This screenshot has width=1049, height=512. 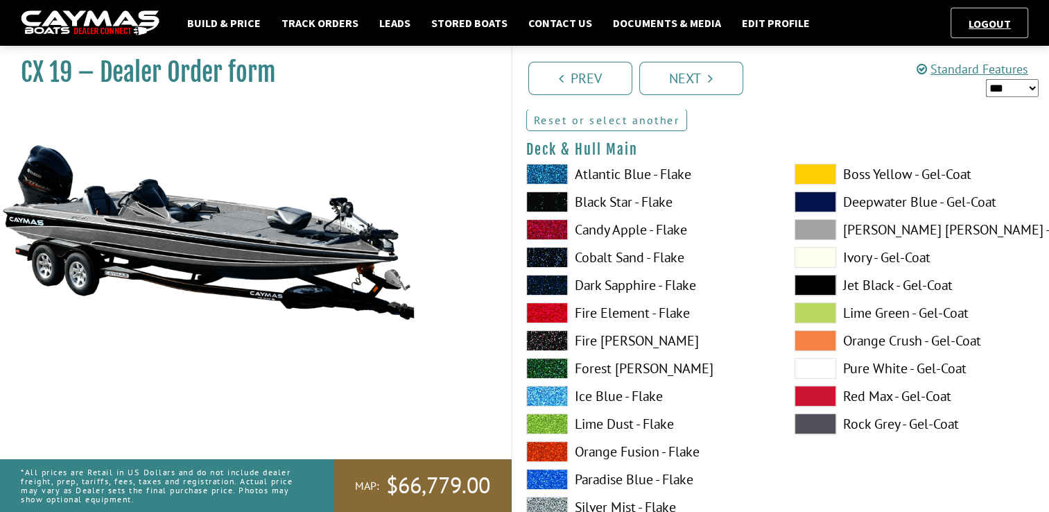 What do you see at coordinates (646, 229) in the screenshot?
I see `label: Candy Apple - Flake` at bounding box center [646, 229].